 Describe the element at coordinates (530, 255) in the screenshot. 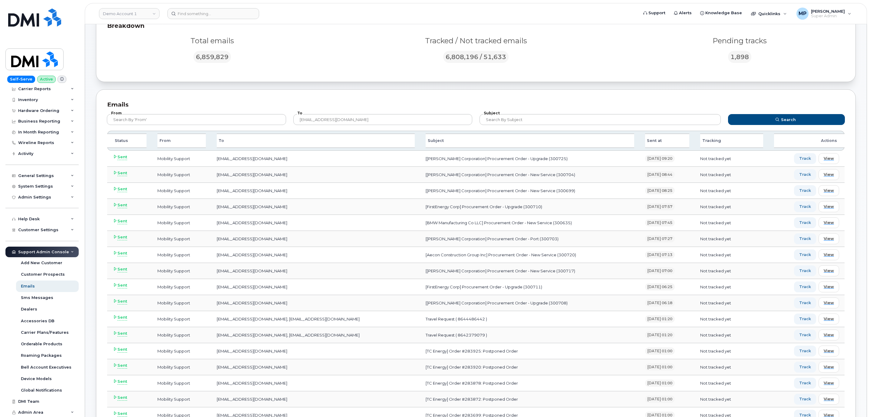

I see `td: [Aecon Construction Group Inc] Procurement Order - New Service (300720)` at that location.